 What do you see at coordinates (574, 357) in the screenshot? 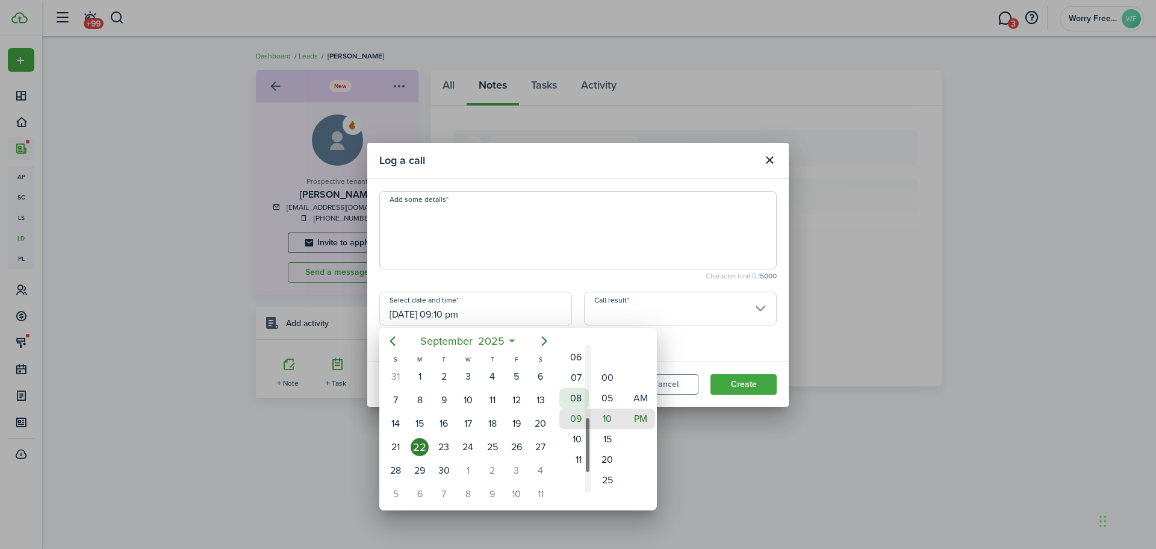
I see `mbsc-wheel-item: 06` at bounding box center [574, 357].